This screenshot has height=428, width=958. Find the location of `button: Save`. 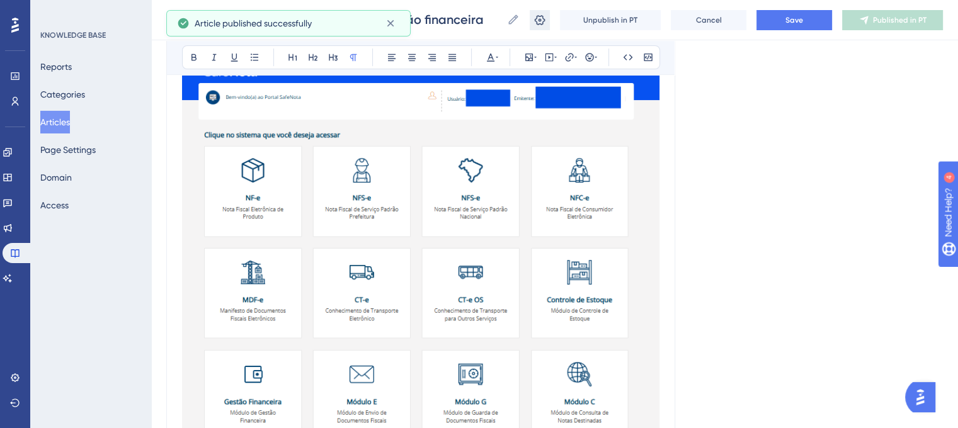

button: Save is located at coordinates (794, 20).